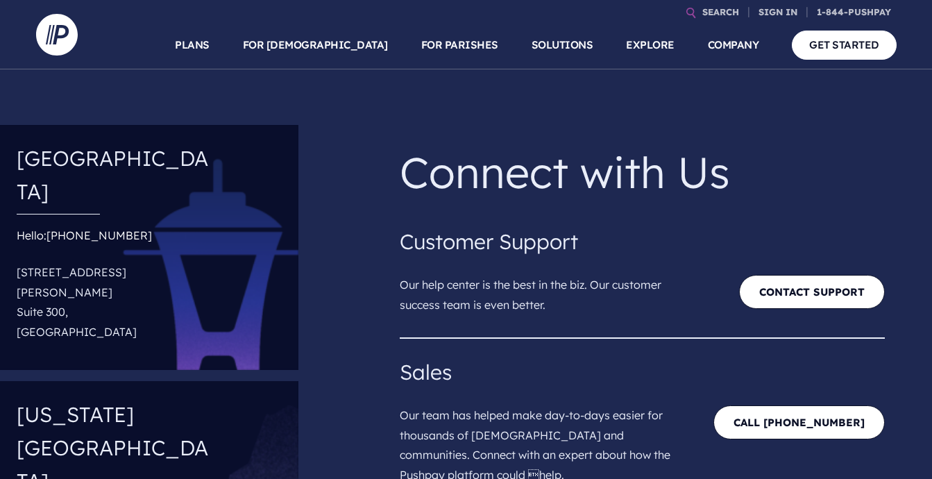 This screenshot has height=479, width=932. I want to click on a: EXPLORE, so click(651, 45).